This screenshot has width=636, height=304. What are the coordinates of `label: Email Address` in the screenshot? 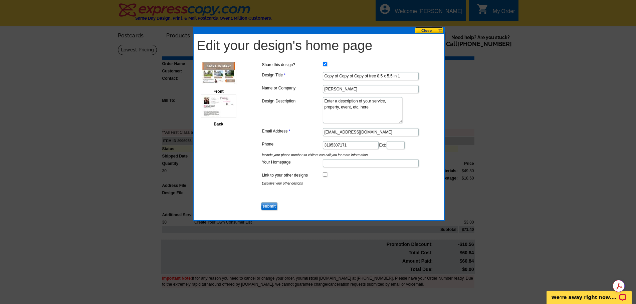 It's located at (292, 131).